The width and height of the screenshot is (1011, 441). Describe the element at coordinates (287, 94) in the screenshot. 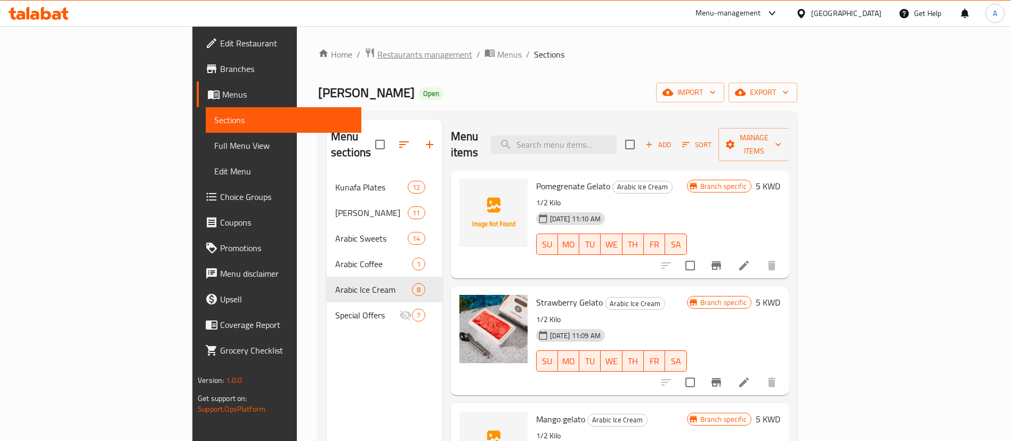

I see `span: Menus` at that location.